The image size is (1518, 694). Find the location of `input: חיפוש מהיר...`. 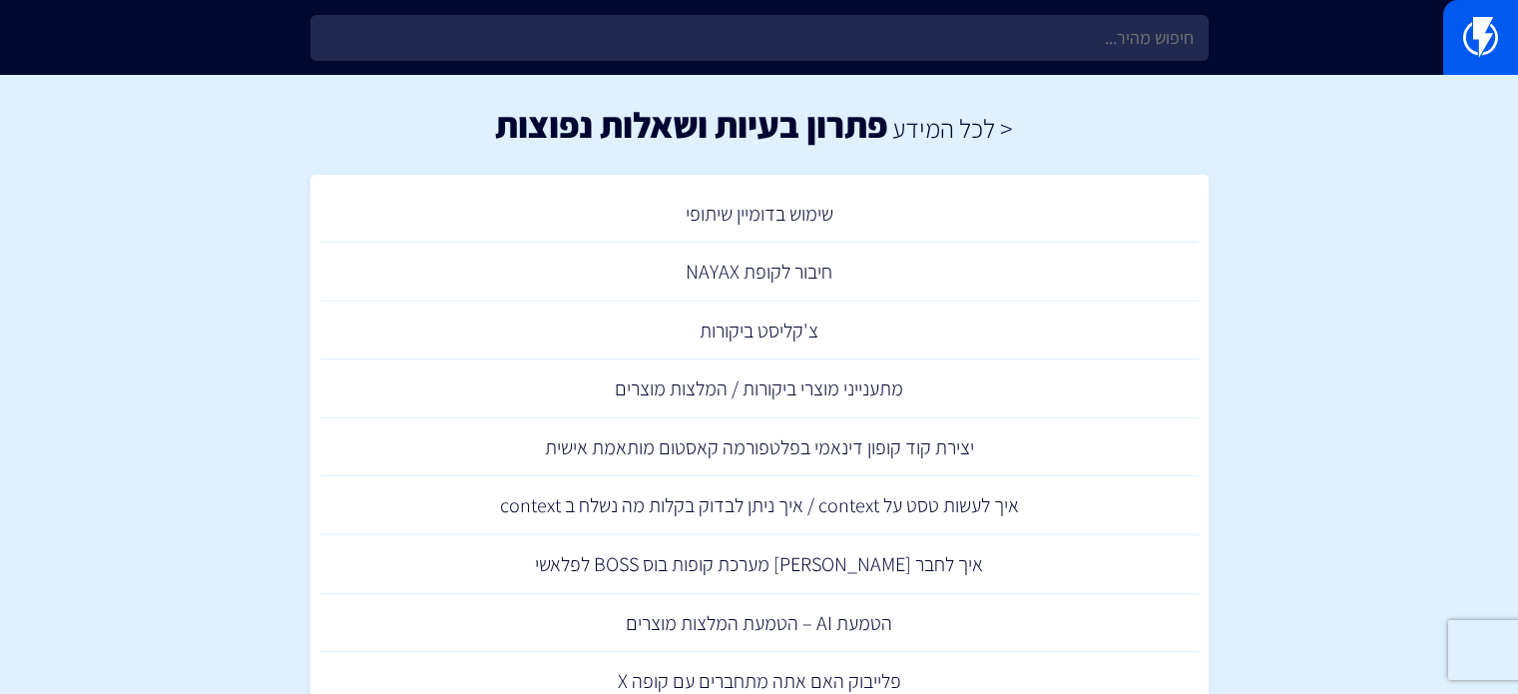

input: חיפוש מהיר... is located at coordinates (760, 38).